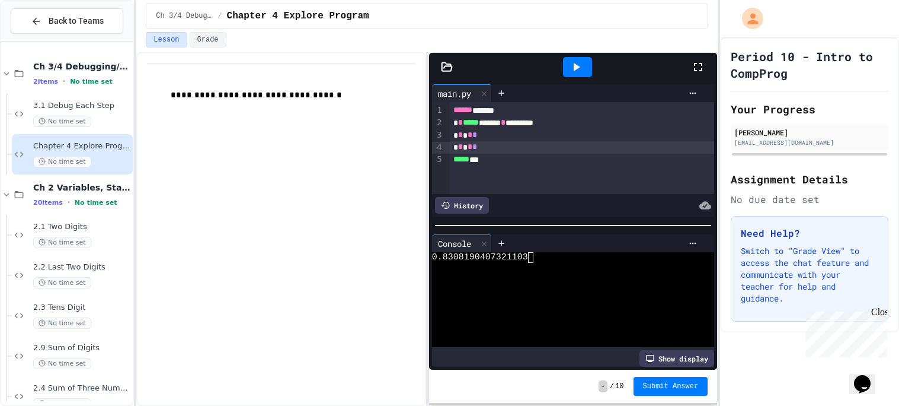 The height and width of the screenshot is (406, 899). Describe the element at coordinates (620, 386) in the screenshot. I see `span: 10` at that location.